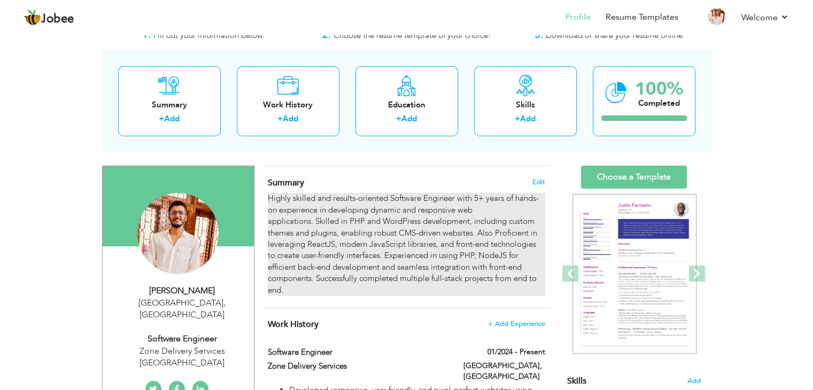  I want to click on img: Muhammad Fizan Iqbal, so click(178, 234).